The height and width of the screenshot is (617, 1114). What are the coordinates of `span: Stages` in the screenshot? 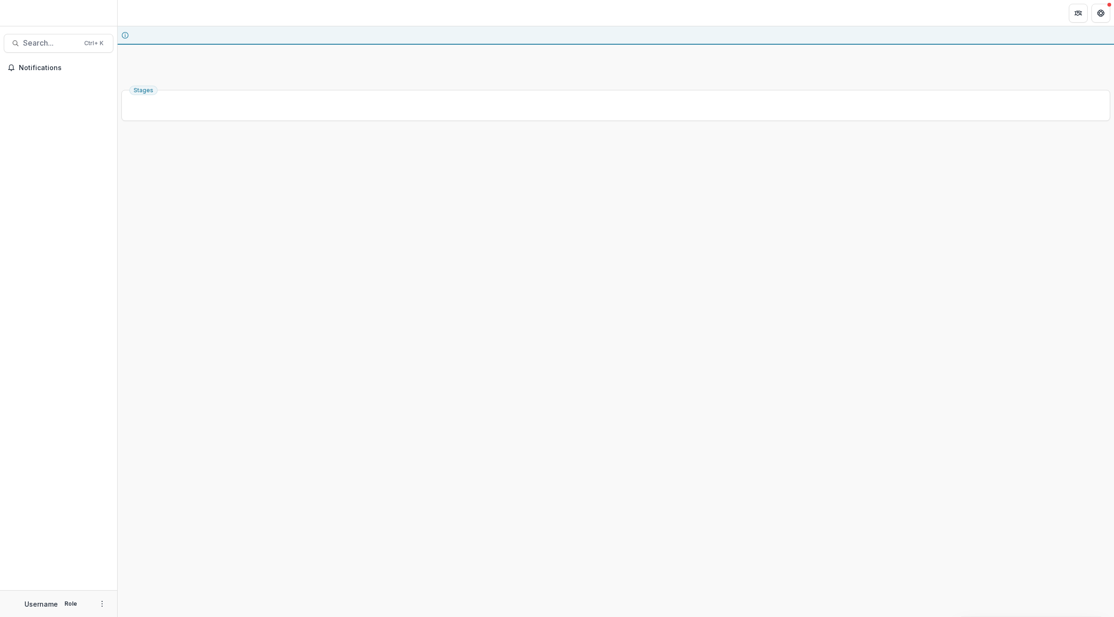 It's located at (143, 90).